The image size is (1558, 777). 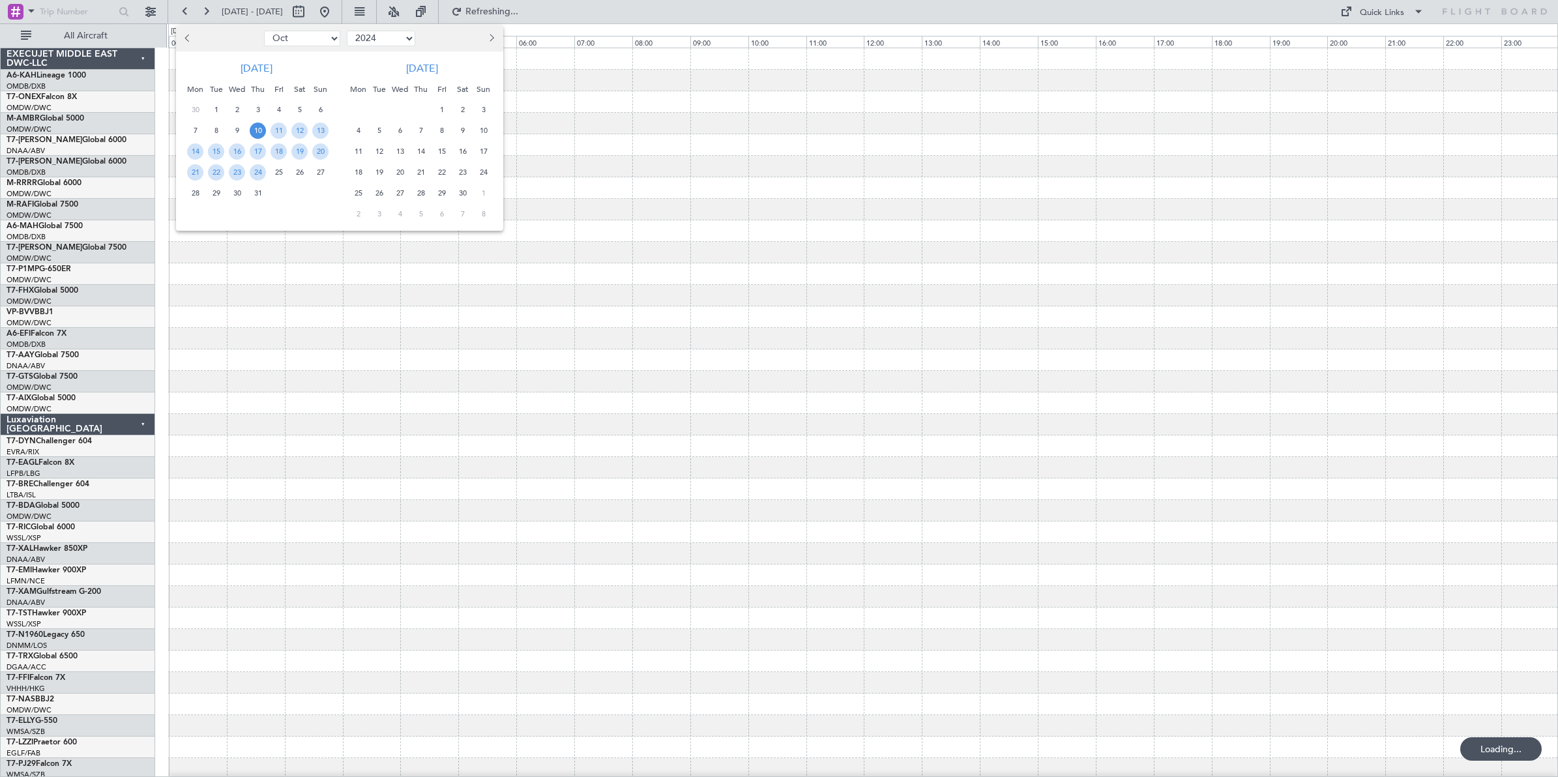 What do you see at coordinates (421, 131) in the screenshot?
I see `div: 7-11-2024` at bounding box center [421, 131].